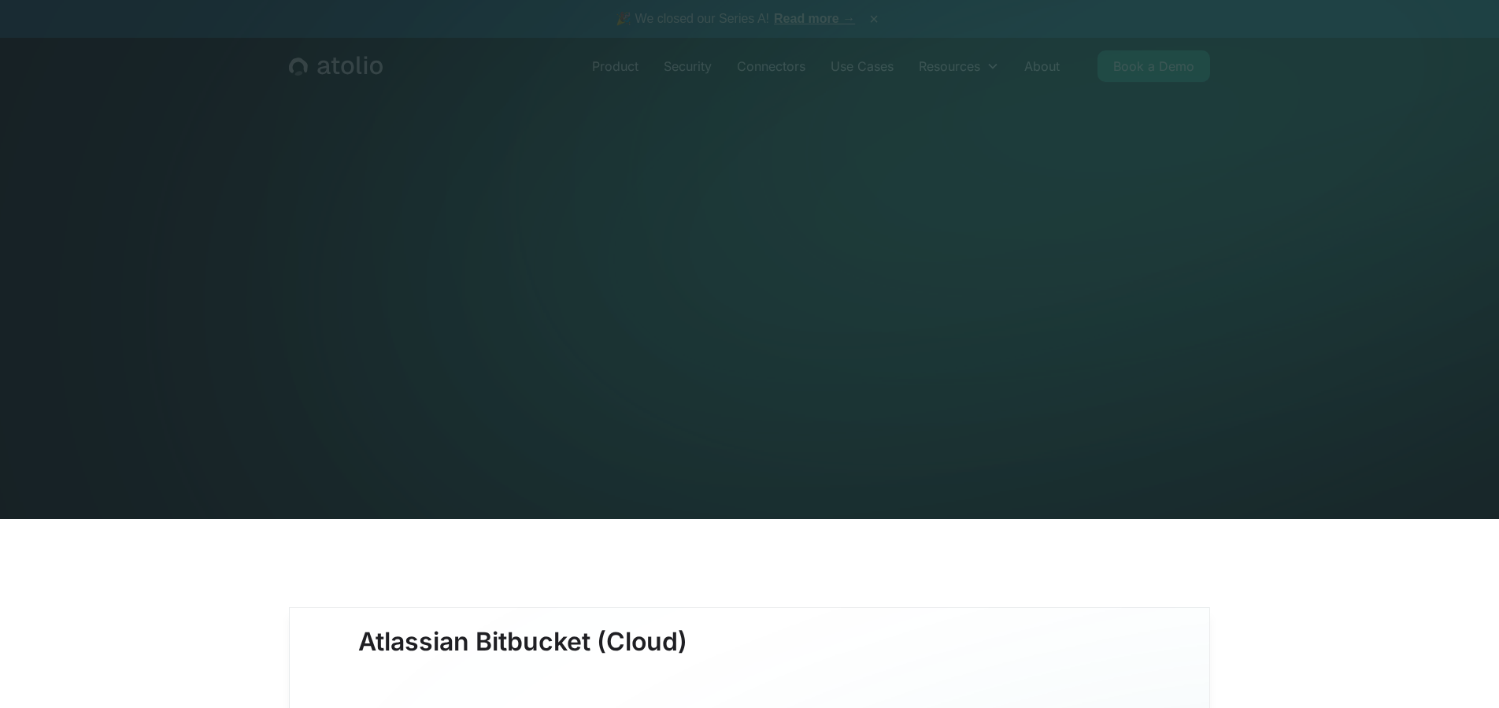 Image resolution: width=1499 pixels, height=708 pixels. Describe the element at coordinates (523, 657) in the screenshot. I see `h3: Atlassian Bitbucket (Cloud)` at that location.